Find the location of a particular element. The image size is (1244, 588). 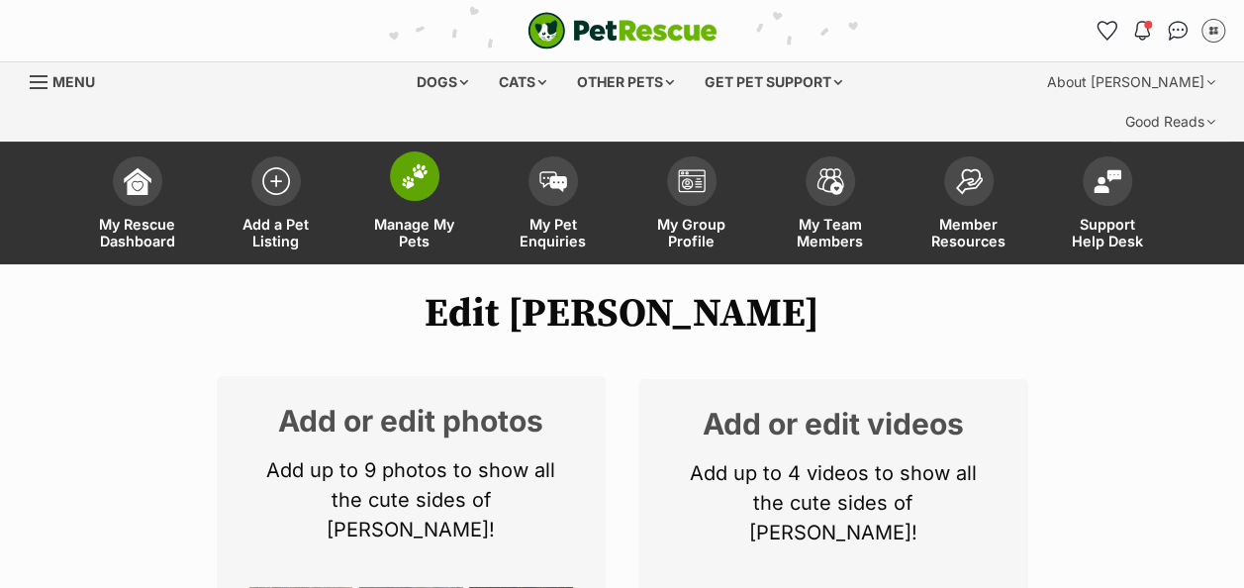

div: Other pets is located at coordinates (626, 82).